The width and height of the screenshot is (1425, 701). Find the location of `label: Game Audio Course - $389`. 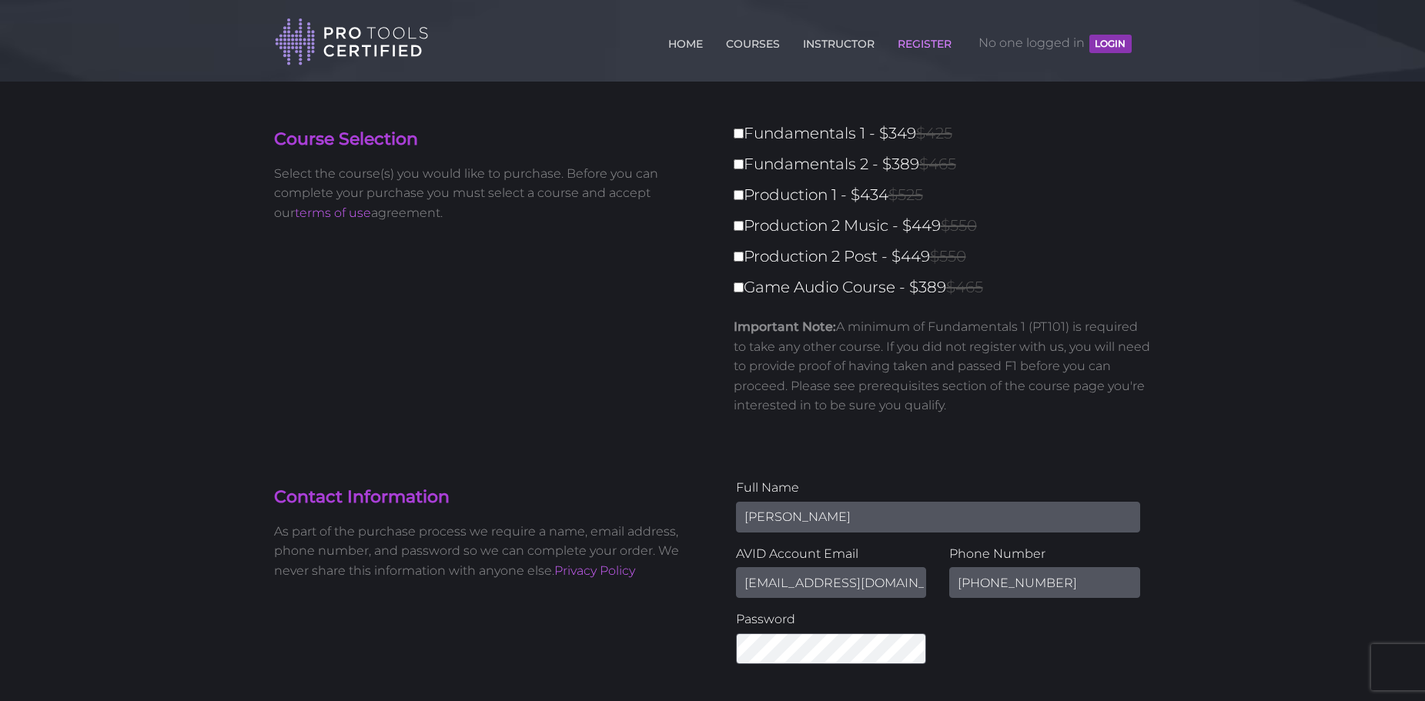

label: Game Audio Course - $389 is located at coordinates (947, 287).